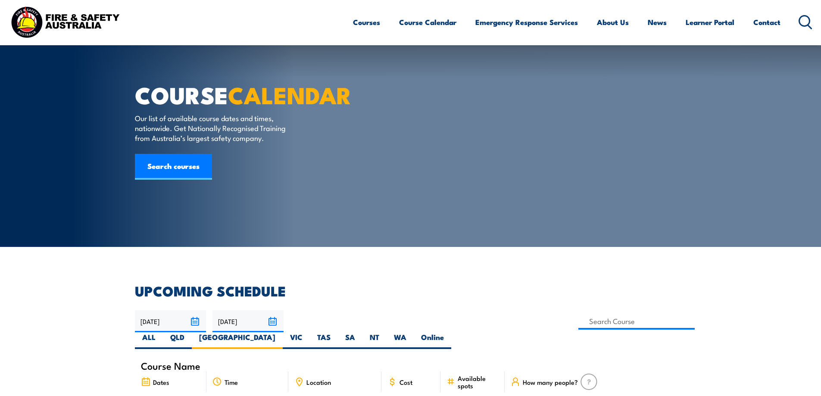 The image size is (821, 396). Describe the element at coordinates (248, 321) in the screenshot. I see `input: To date` at that location.